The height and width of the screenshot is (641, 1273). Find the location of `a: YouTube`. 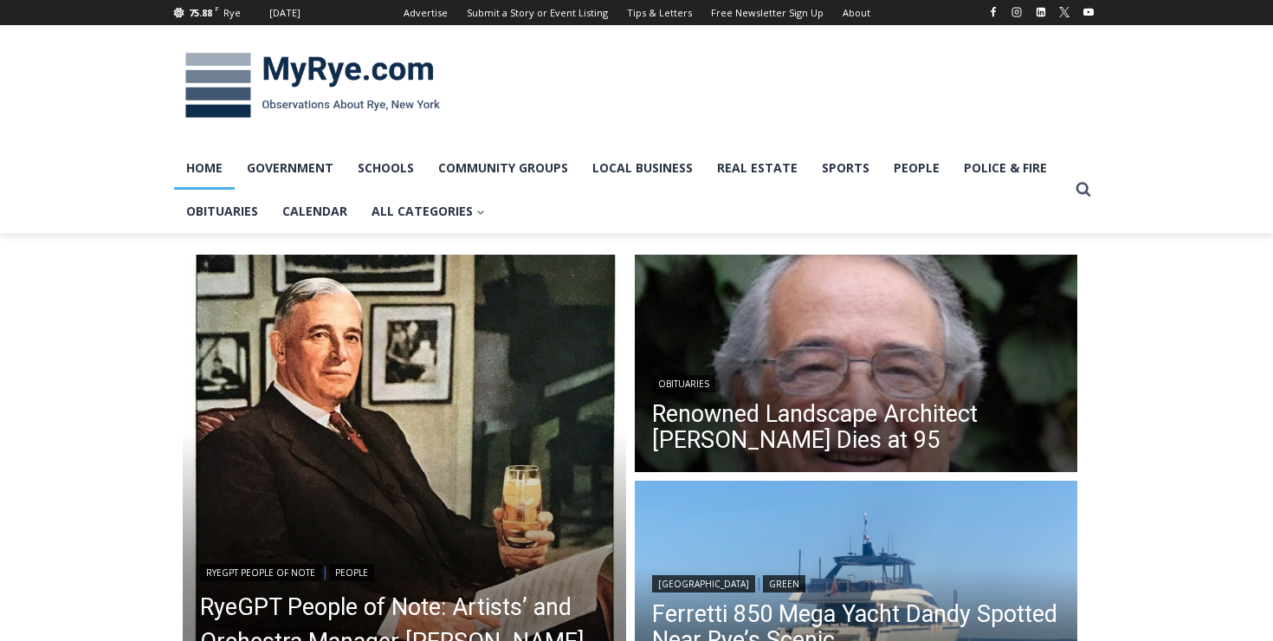

a: YouTube is located at coordinates (1089, 12).